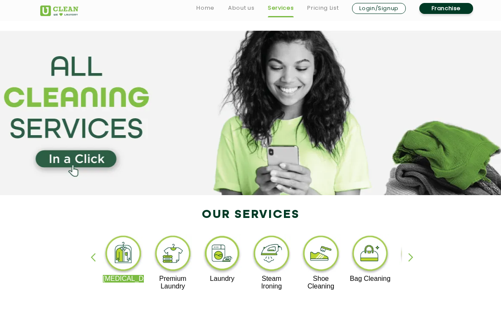  Describe the element at coordinates (379, 8) in the screenshot. I see `a: Login/Signup` at that location.